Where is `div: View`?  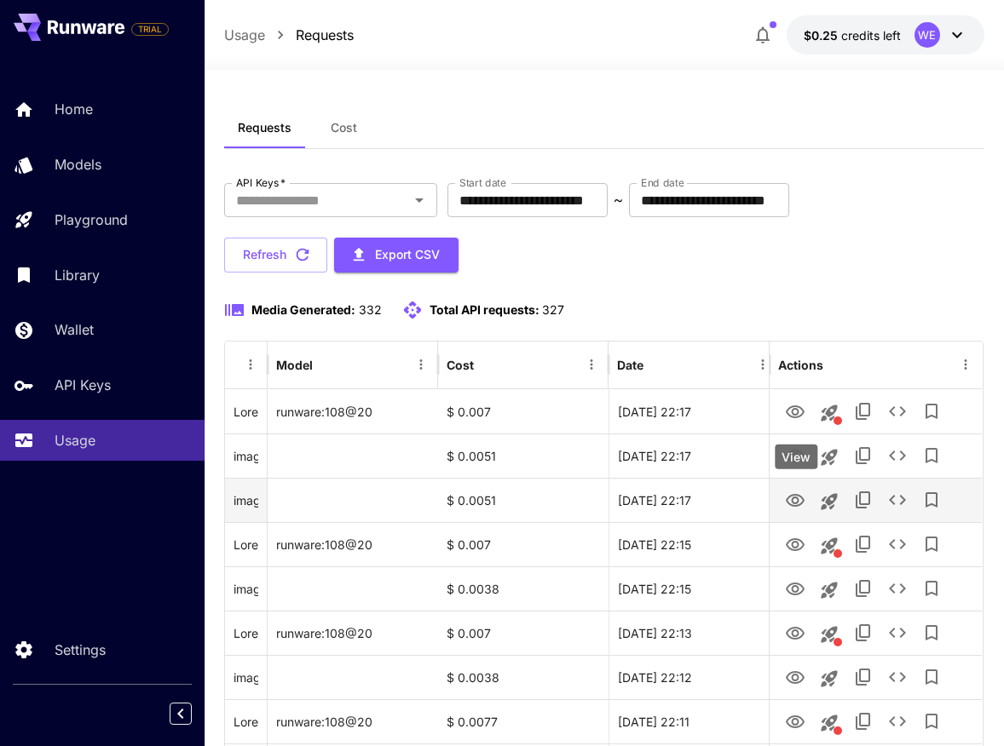 div: View is located at coordinates (796, 457).